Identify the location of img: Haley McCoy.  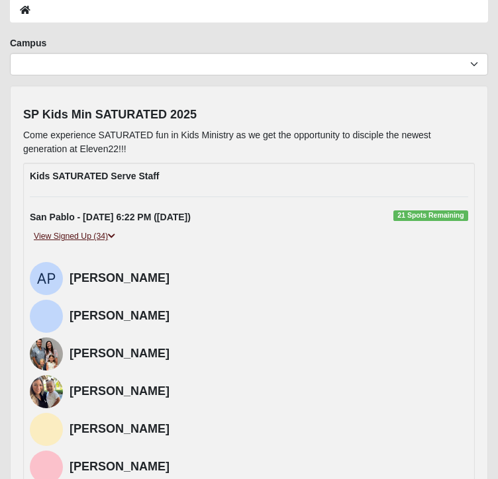
(46, 354).